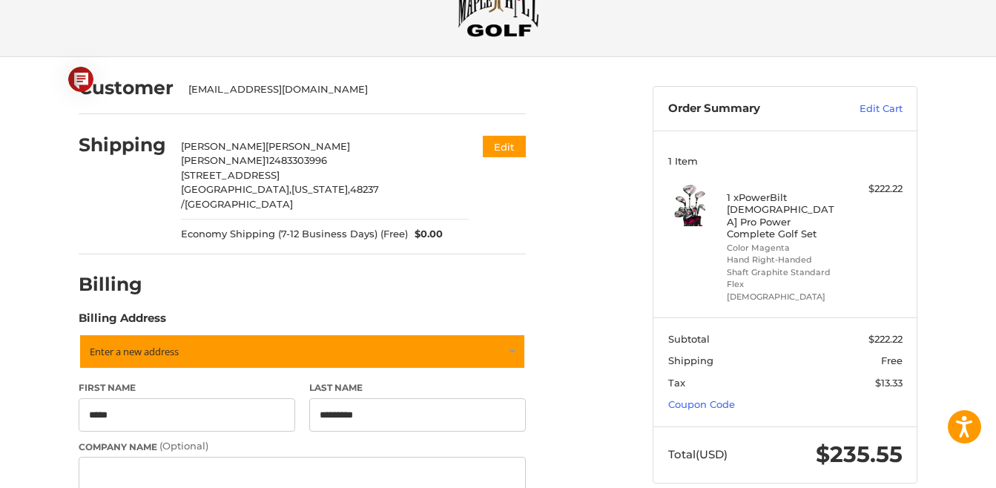 This screenshot has height=488, width=996. Describe the element at coordinates (122, 145) in the screenshot. I see `h2: Shipping` at that location.